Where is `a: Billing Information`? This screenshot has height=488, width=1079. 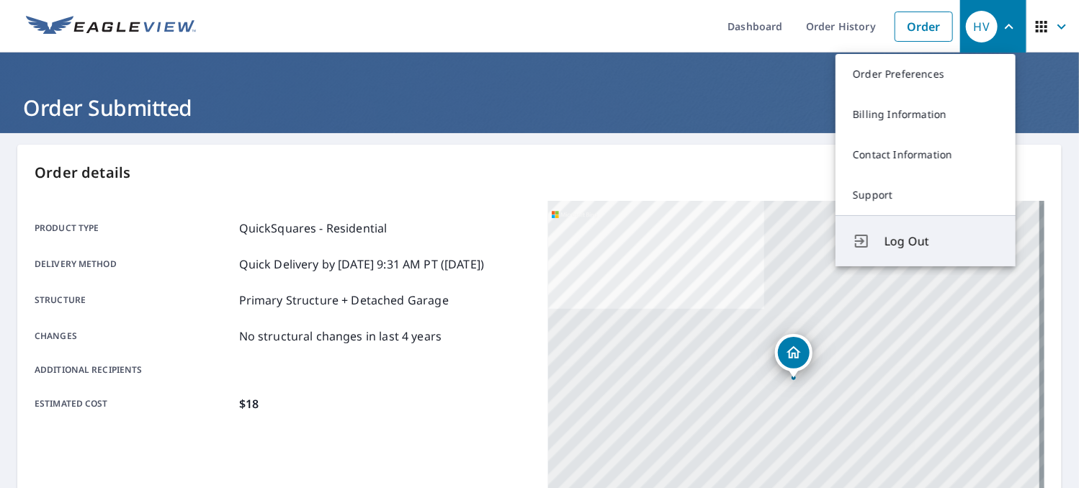 a: Billing Information is located at coordinates (925, 115).